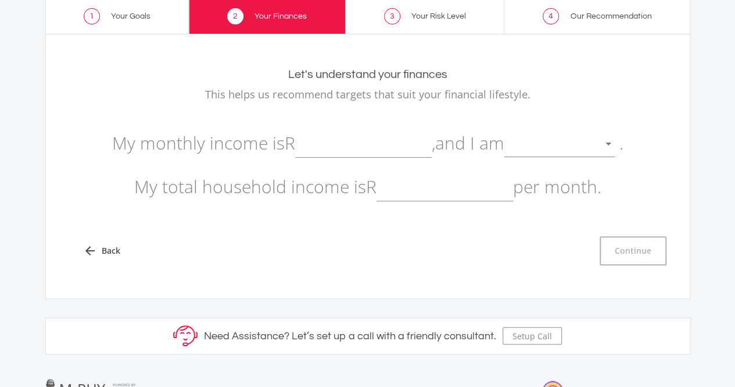 This screenshot has width=735, height=387. What do you see at coordinates (92, 16) in the screenshot?
I see `span: 1` at bounding box center [92, 16].